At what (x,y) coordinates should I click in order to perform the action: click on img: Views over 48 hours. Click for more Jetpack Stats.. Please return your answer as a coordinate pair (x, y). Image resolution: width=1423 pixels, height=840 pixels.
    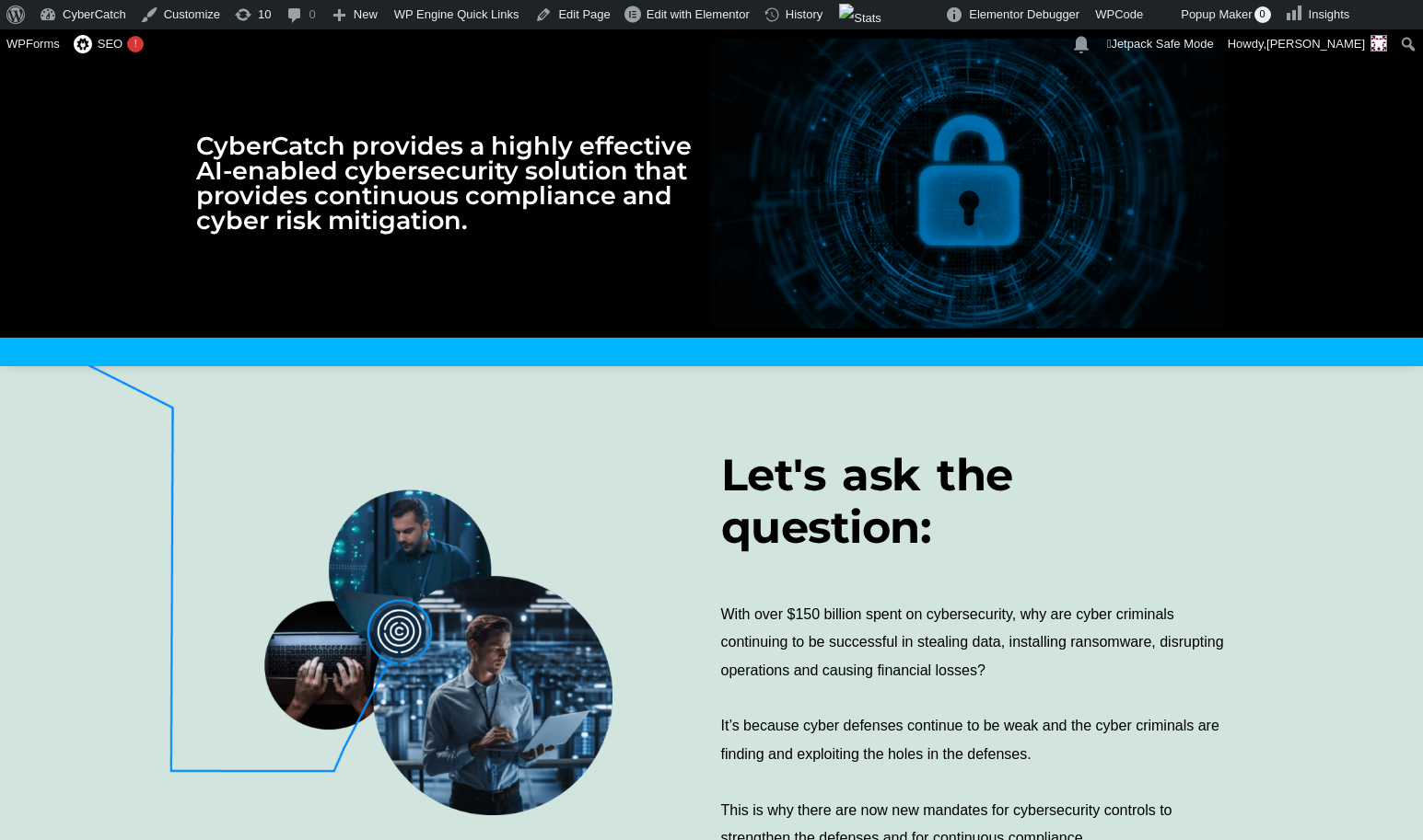
    Looking at the image, I should click on (860, 19).